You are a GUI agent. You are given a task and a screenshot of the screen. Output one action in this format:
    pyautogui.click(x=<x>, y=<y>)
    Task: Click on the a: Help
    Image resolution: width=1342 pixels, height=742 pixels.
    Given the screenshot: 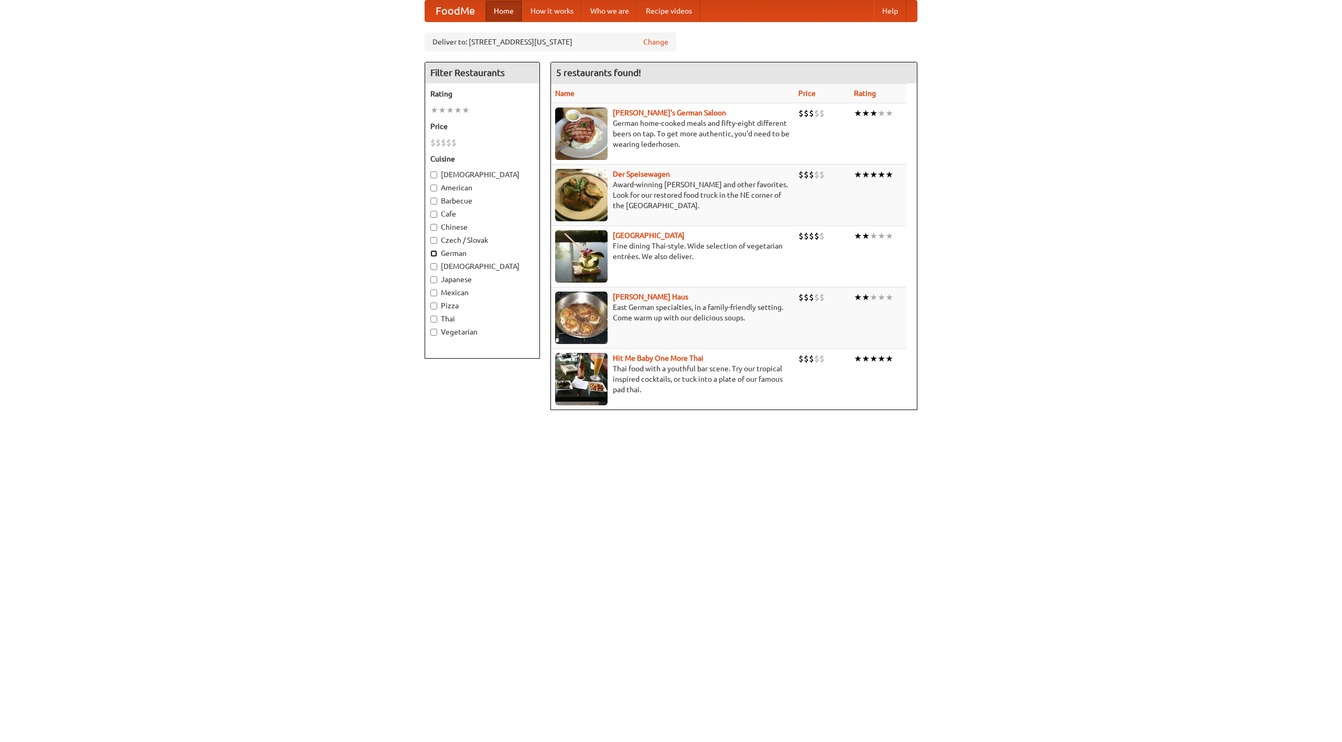 What is the action you would take?
    pyautogui.click(x=890, y=11)
    